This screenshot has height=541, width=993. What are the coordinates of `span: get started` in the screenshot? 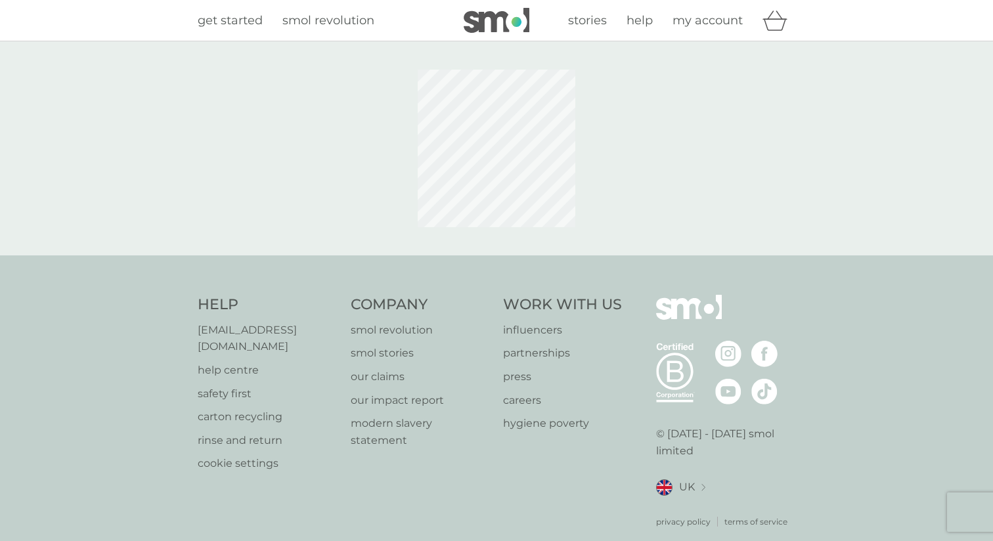 It's located at (230, 20).